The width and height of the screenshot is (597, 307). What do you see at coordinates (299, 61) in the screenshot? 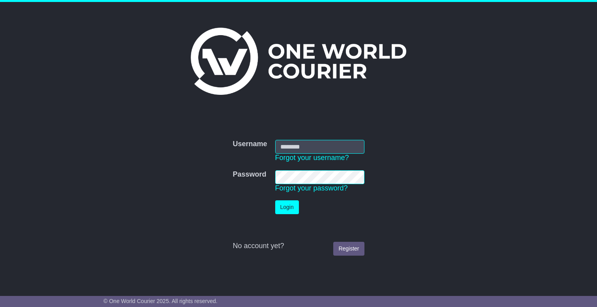
I see `img: One World` at bounding box center [299, 61].